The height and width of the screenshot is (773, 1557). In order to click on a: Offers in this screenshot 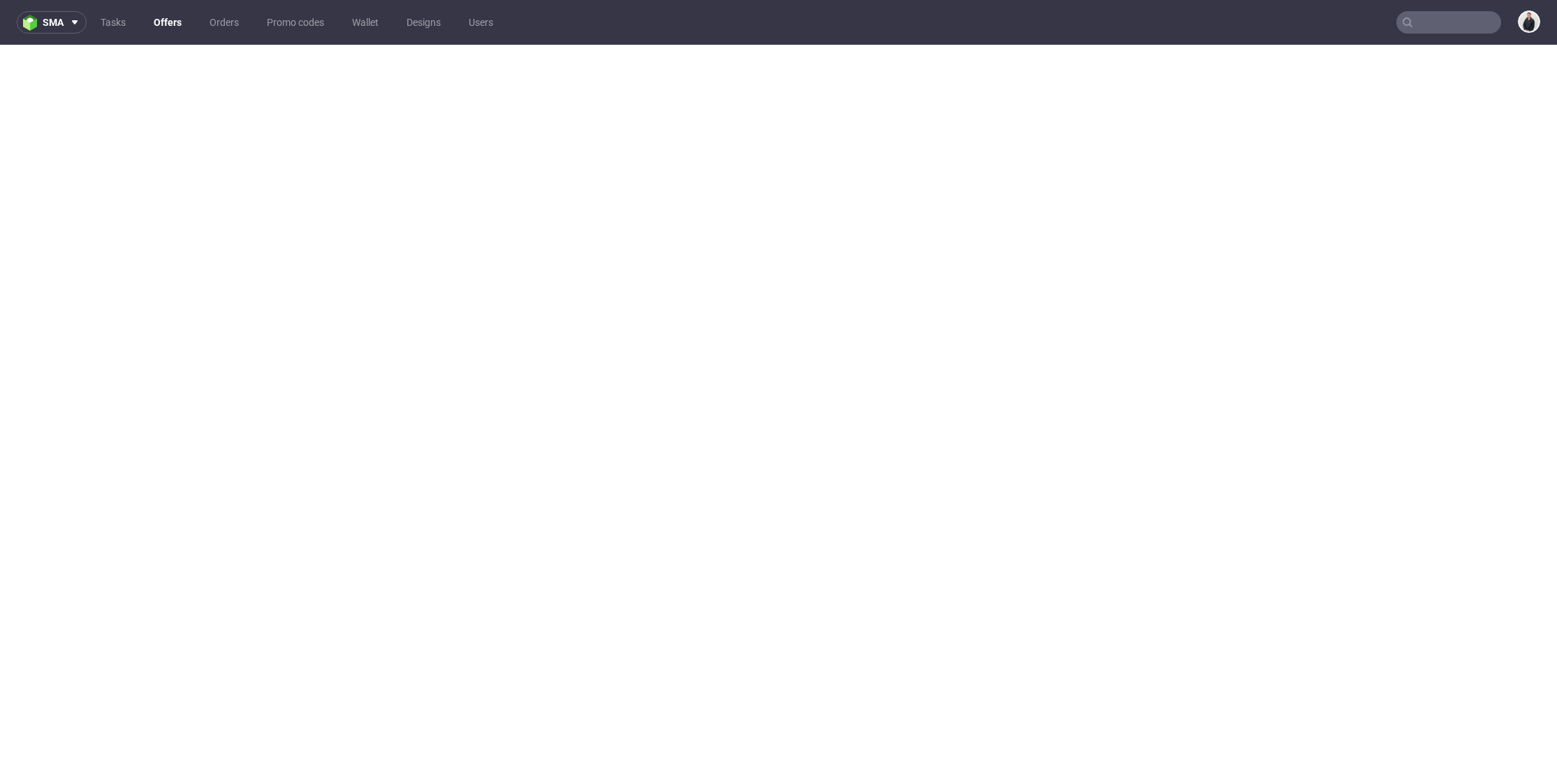, I will do `click(168, 22)`.